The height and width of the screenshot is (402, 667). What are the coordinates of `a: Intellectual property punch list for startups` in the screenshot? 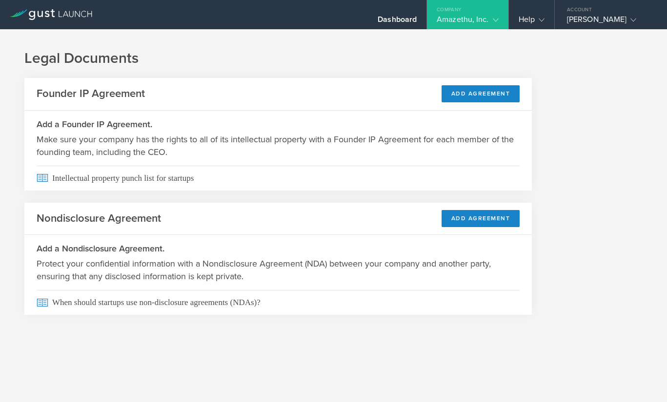 It's located at (278, 178).